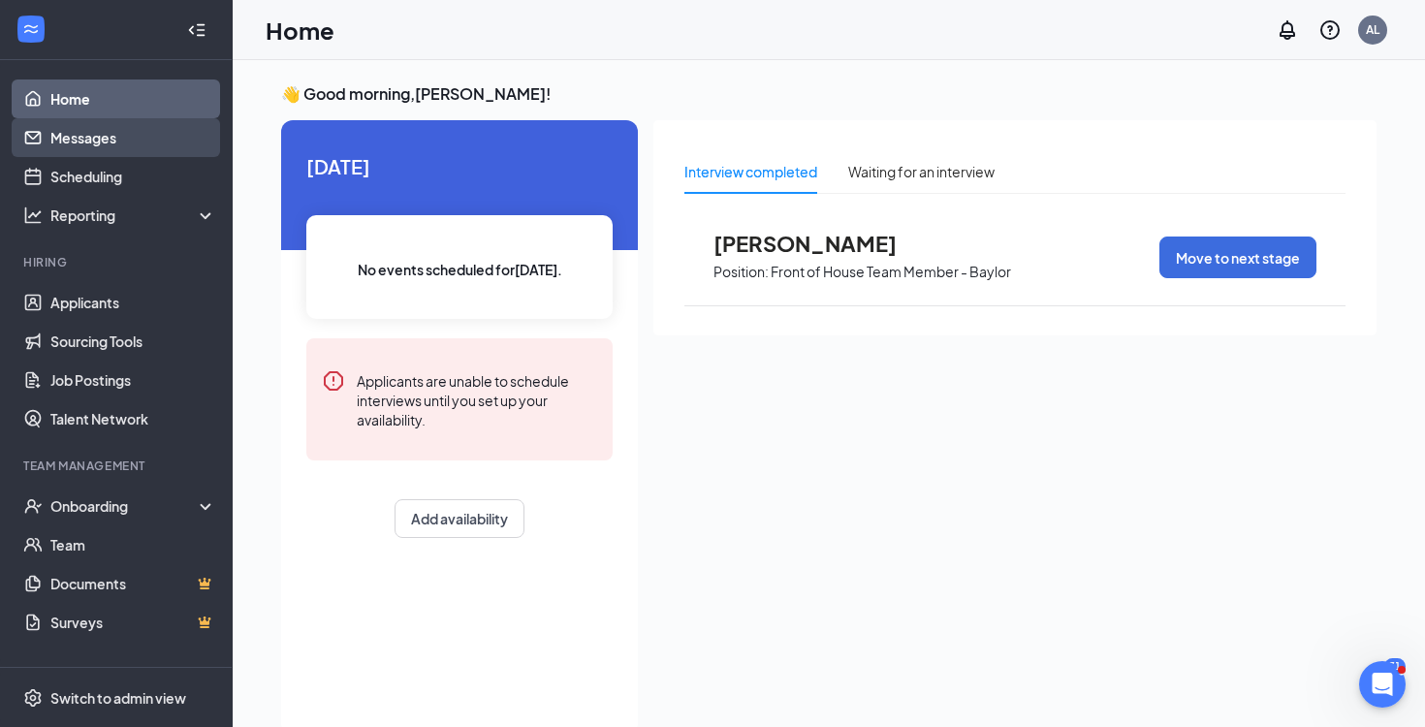  What do you see at coordinates (921, 172) in the screenshot?
I see `div: Waiting for an interview` at bounding box center [921, 172].